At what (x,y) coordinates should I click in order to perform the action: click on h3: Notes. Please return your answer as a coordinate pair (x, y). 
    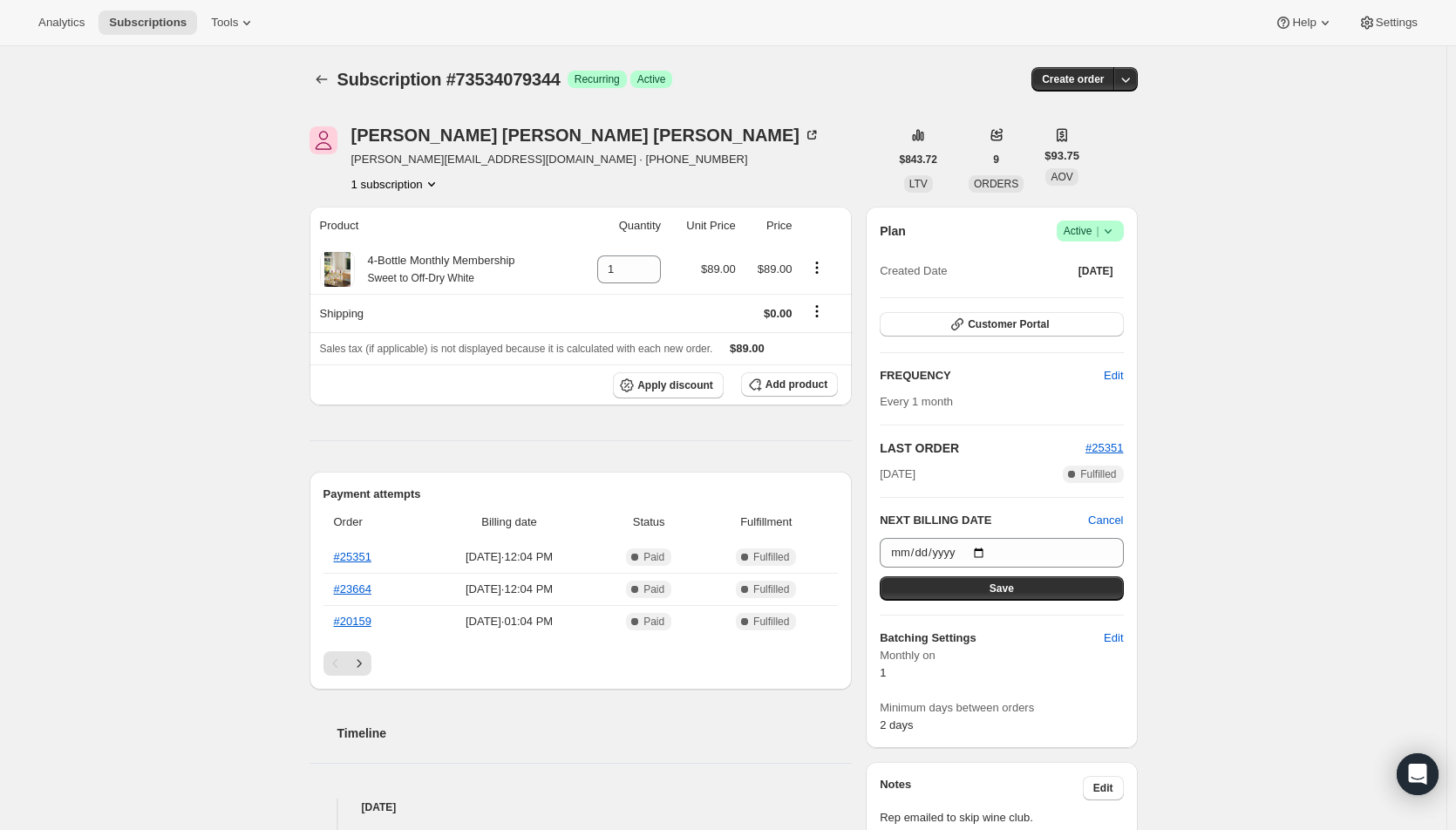
    Looking at the image, I should click on (981, 788).